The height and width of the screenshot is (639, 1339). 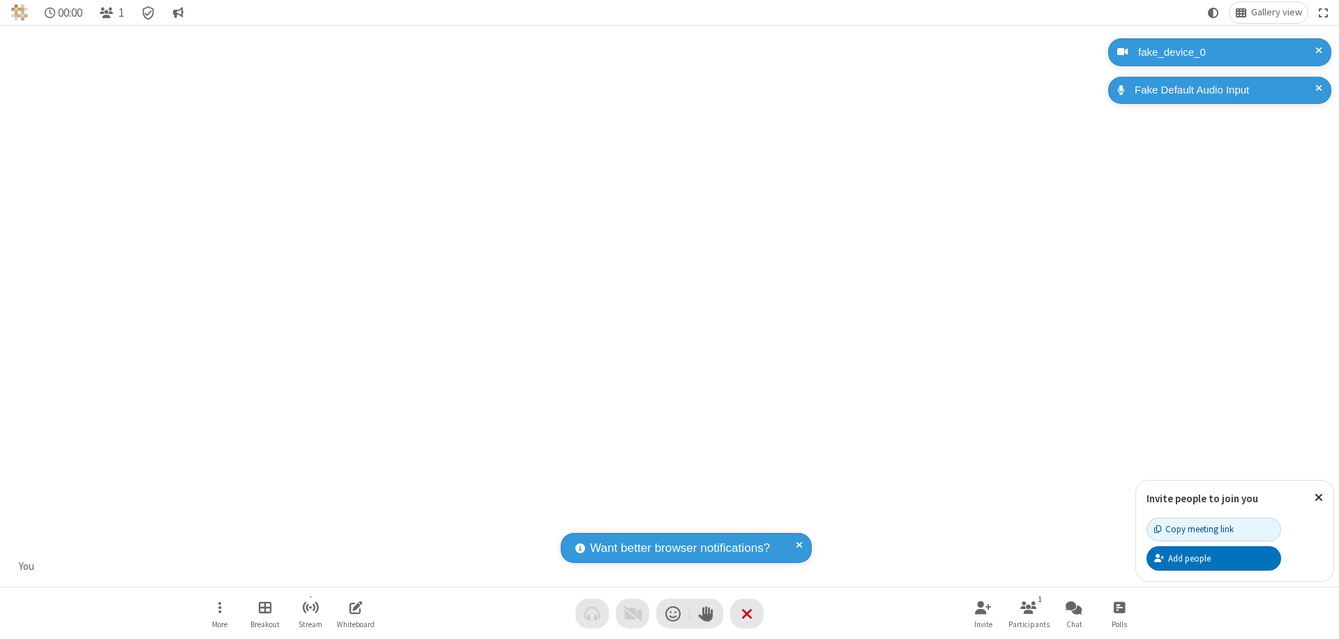 What do you see at coordinates (747, 613) in the screenshot?
I see `button: End or leave meeting` at bounding box center [747, 613].